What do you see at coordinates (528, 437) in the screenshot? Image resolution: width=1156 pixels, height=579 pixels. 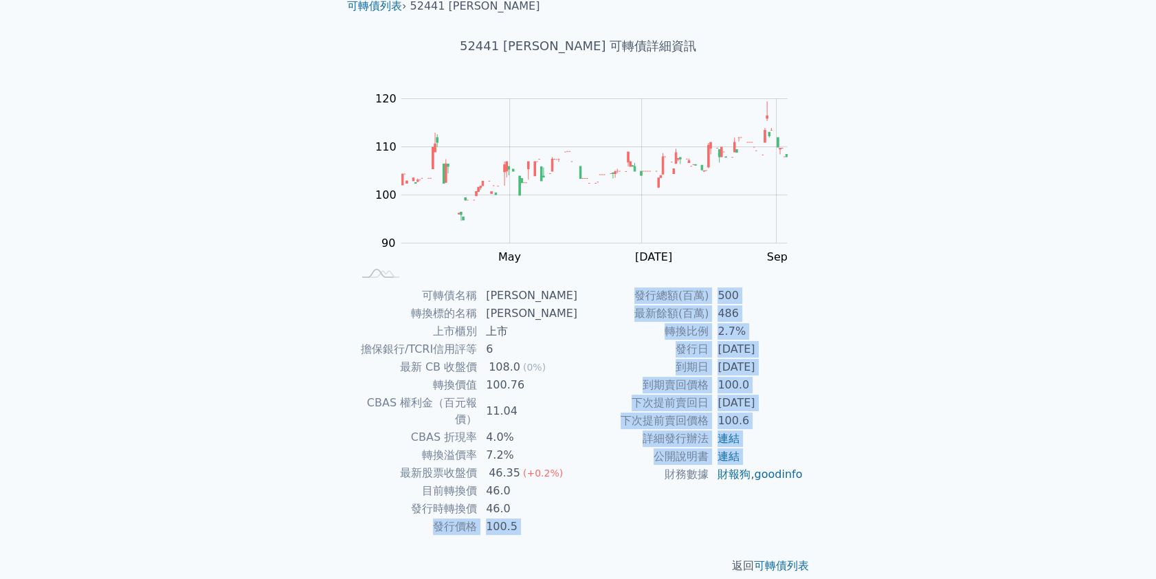 I see `td: 4.0%` at bounding box center [528, 437].